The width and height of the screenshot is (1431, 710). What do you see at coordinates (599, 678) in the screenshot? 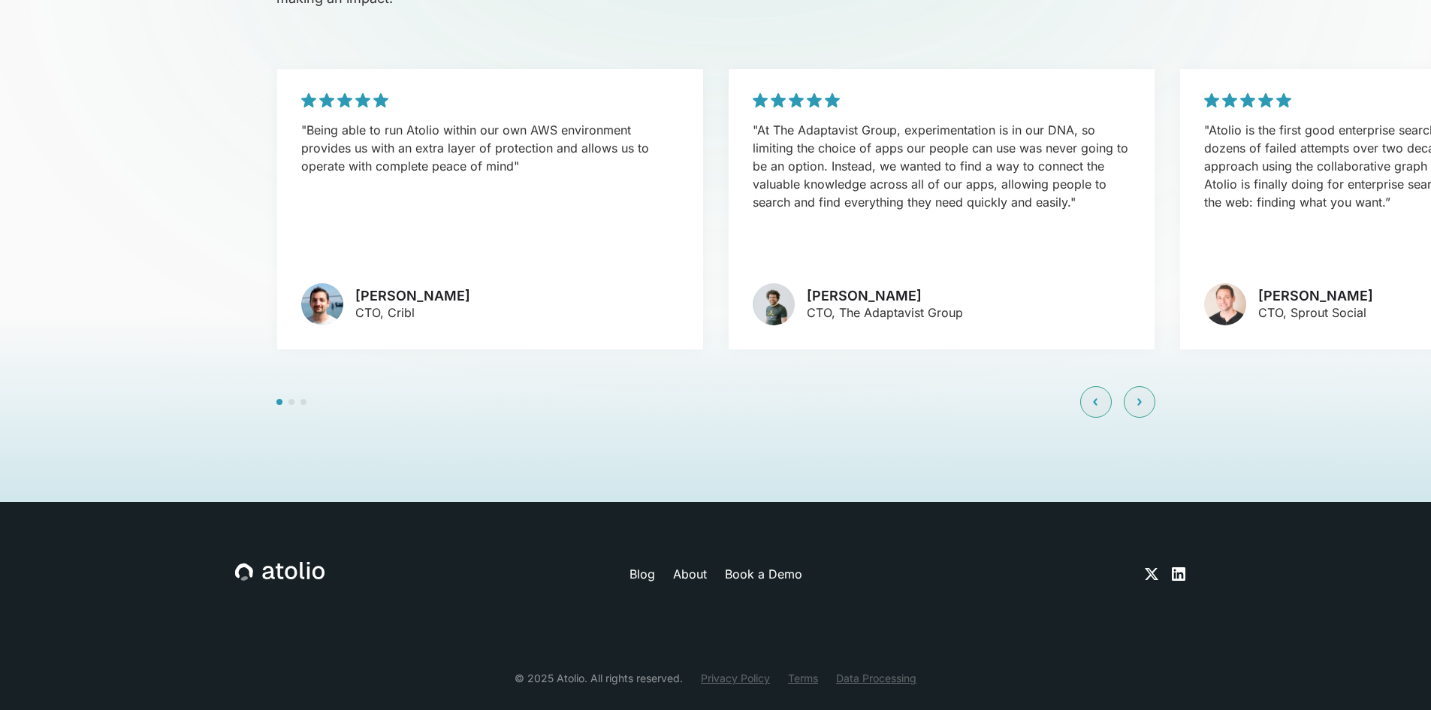
I see `div: © 2025 Atolio. All rights reserved.` at bounding box center [599, 678].